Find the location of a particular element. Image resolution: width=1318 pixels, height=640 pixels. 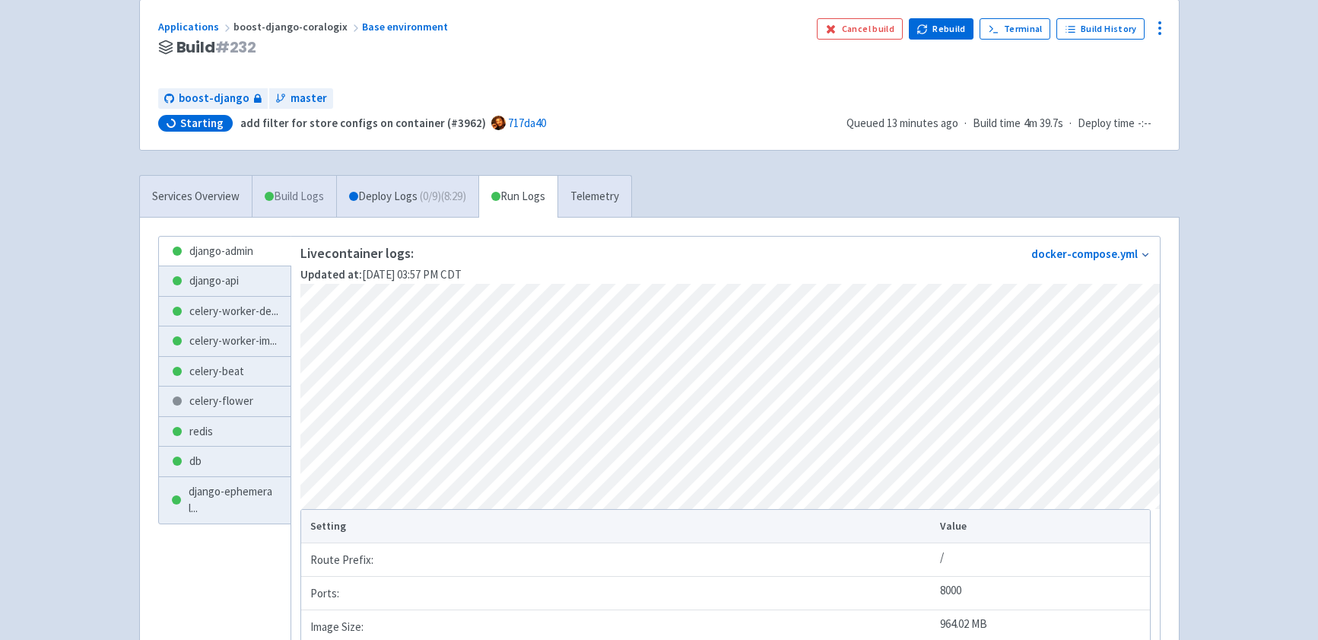

a: celery-flower is located at coordinates (225, 401).